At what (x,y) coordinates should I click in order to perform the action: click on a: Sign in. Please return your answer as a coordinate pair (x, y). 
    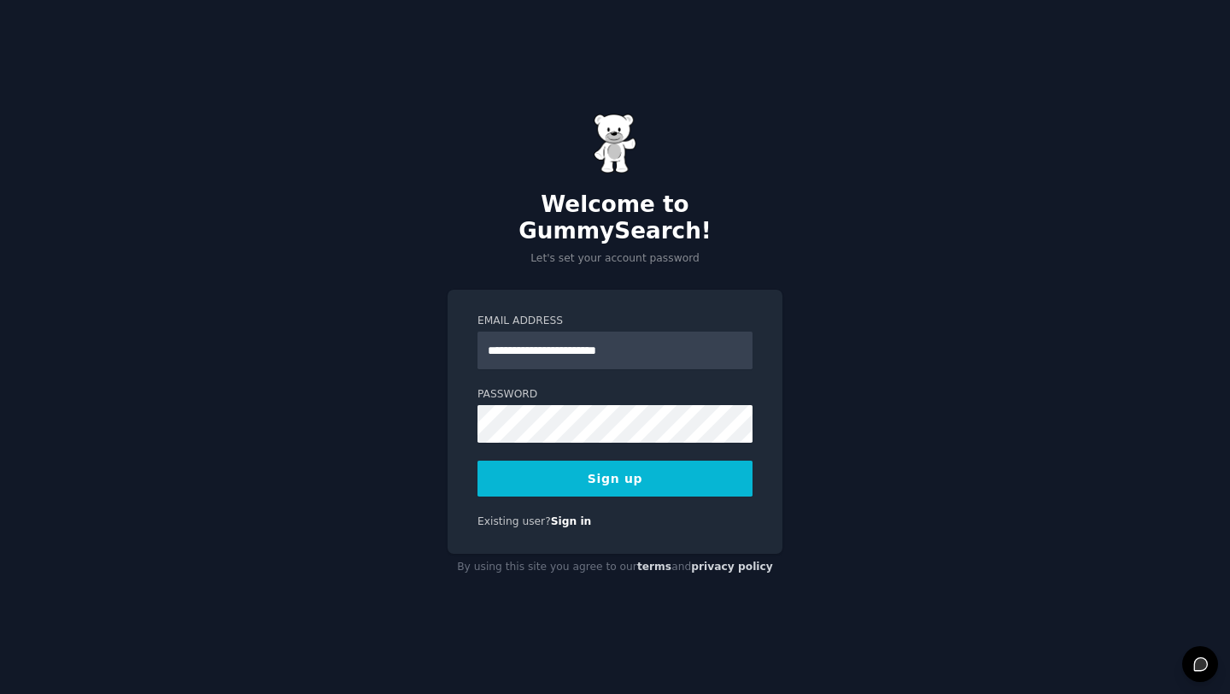
    Looking at the image, I should click on (572, 521).